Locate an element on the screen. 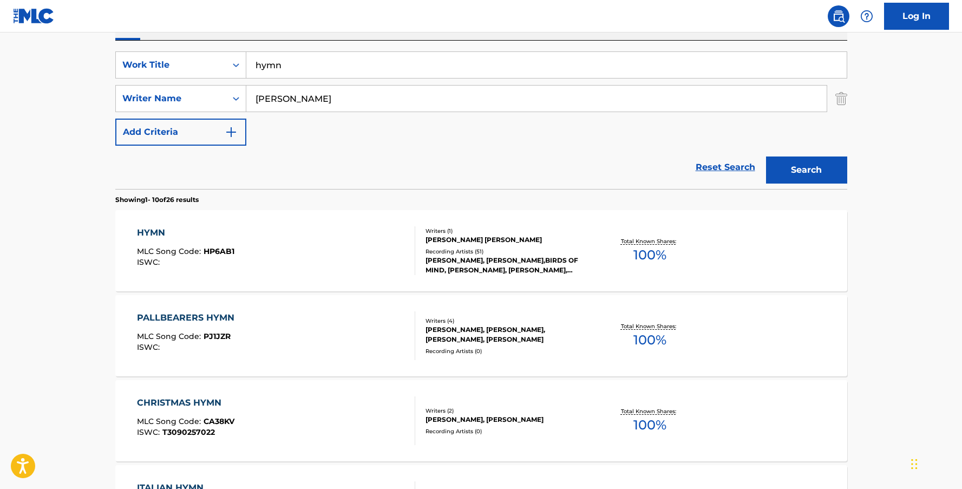  span: PJ1JZR is located at coordinates (217, 336).